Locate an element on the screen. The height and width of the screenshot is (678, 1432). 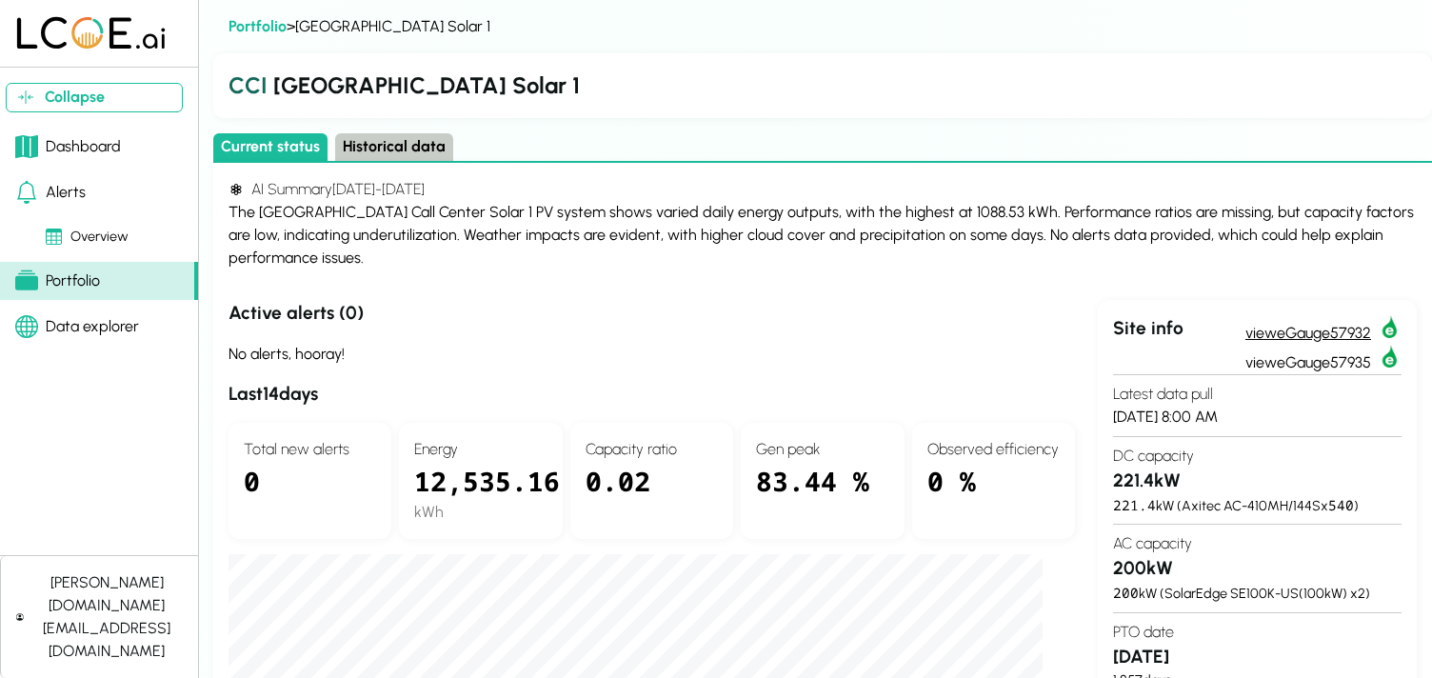
div: kW ( Axitec AC-410MH/144S x ) is located at coordinates (1257, 506).